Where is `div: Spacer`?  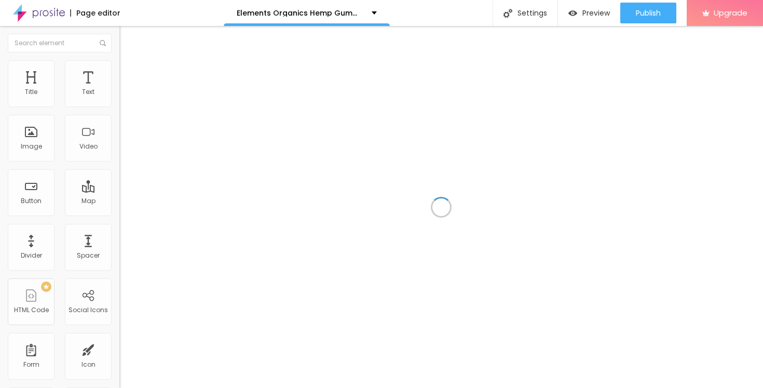 div: Spacer is located at coordinates (88, 255).